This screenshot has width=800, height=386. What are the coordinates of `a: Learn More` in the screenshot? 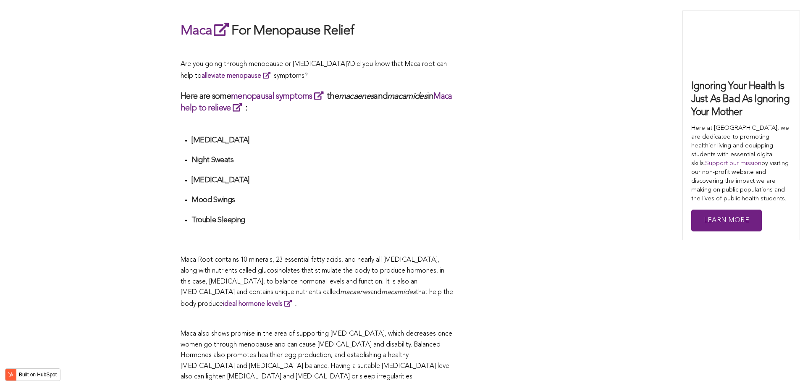 It's located at (726, 220).